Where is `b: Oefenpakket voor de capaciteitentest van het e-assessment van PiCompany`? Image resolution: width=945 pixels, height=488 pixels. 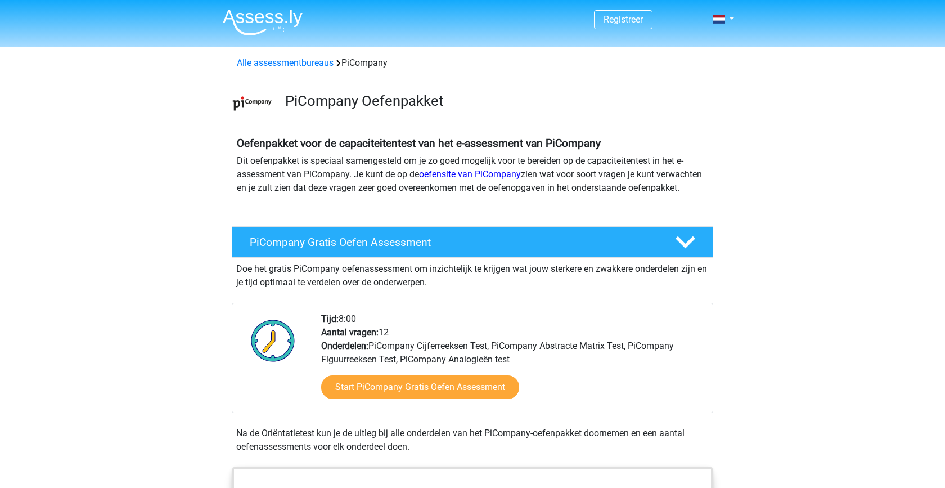 b: Oefenpakket voor de capaciteitentest van het e-assessment van PiCompany is located at coordinates (419, 143).